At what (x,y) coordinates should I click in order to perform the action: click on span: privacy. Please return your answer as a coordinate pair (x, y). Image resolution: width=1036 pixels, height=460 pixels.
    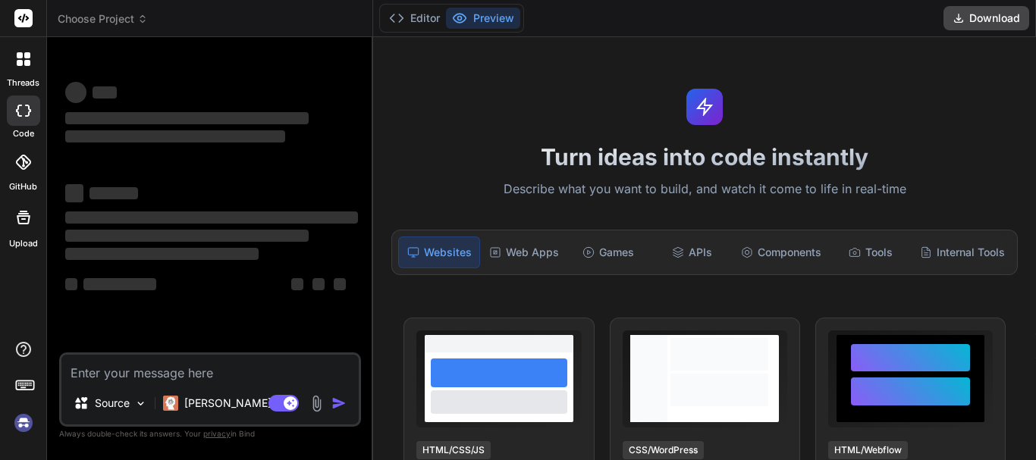
    Looking at the image, I should click on (217, 434).